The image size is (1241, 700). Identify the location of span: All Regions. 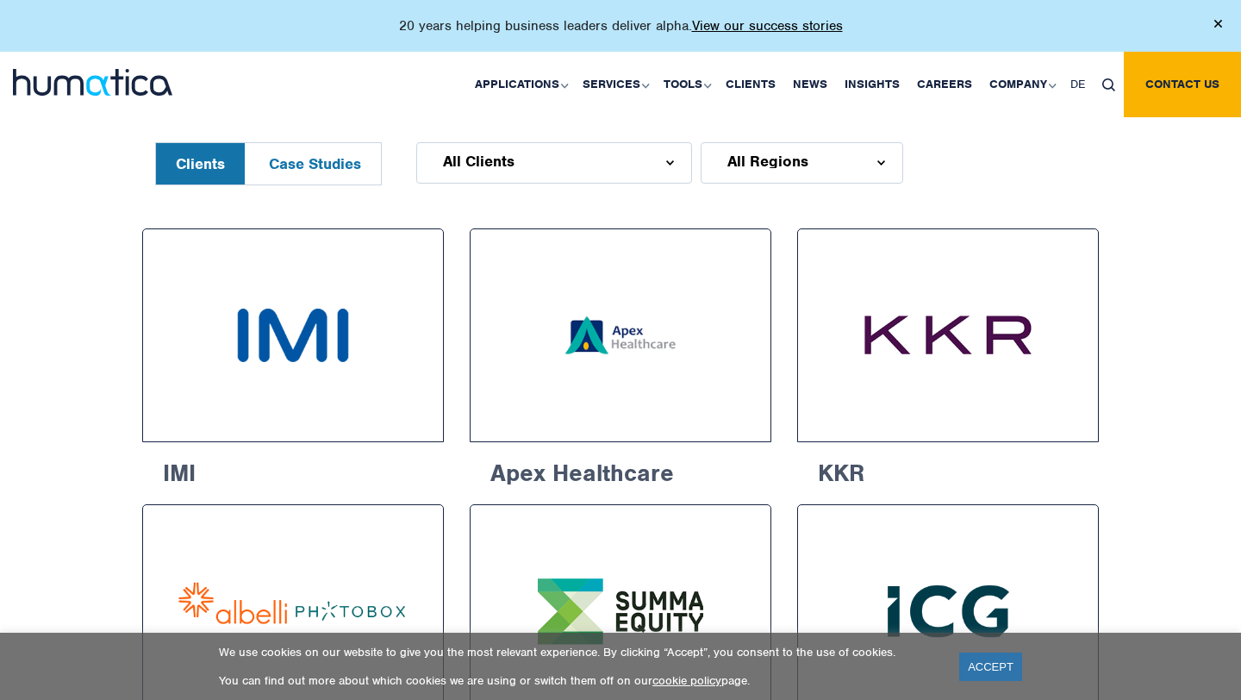
(768, 161).